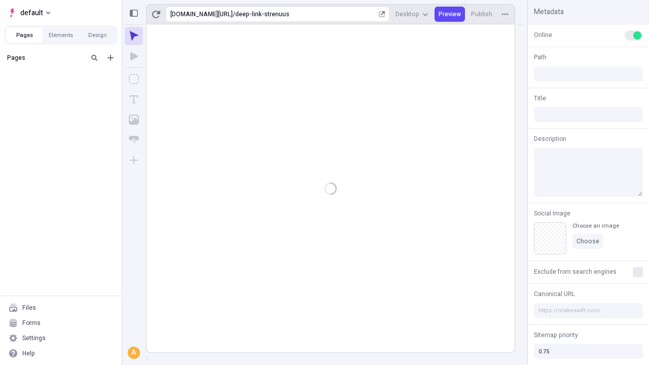 This screenshot has height=365, width=649. I want to click on button: Image, so click(134, 120).